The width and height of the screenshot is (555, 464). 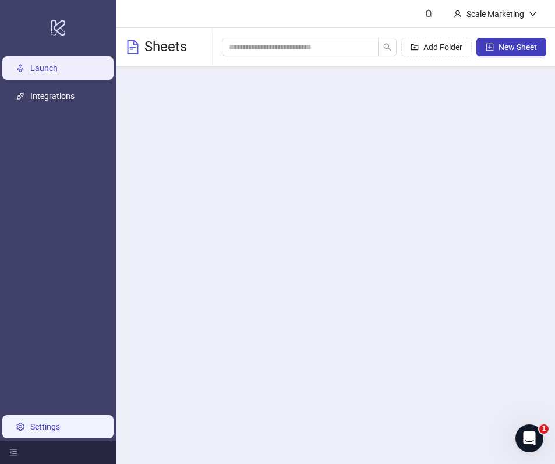 I want to click on span: folder-add, so click(x=415, y=47).